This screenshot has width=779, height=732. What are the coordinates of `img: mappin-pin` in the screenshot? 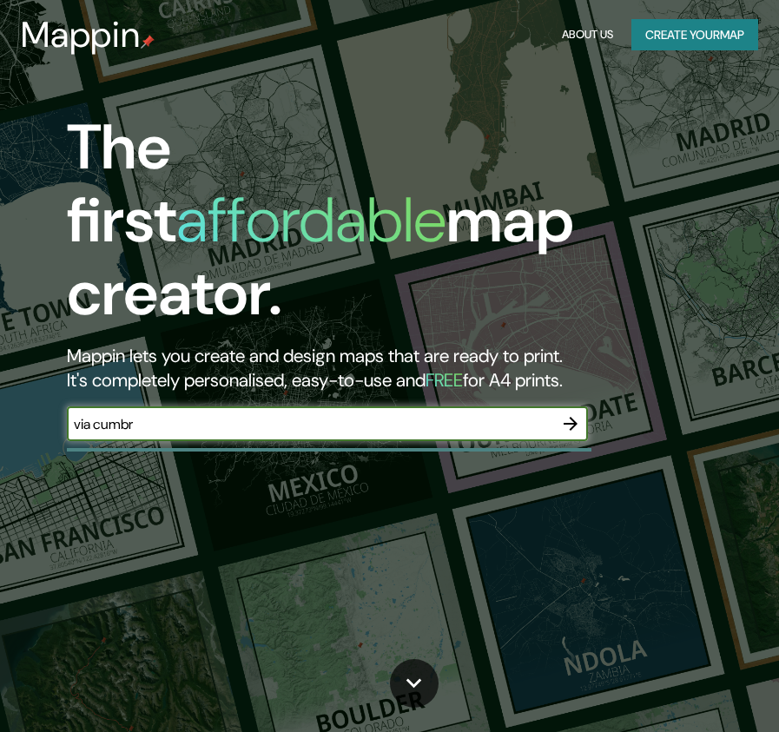 It's located at (148, 42).